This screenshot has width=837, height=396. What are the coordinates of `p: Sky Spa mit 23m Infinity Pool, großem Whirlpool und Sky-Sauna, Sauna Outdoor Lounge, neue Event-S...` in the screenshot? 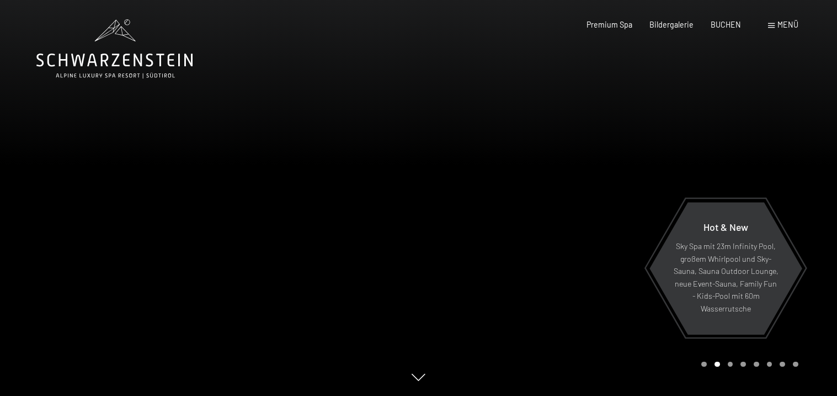 It's located at (726, 278).